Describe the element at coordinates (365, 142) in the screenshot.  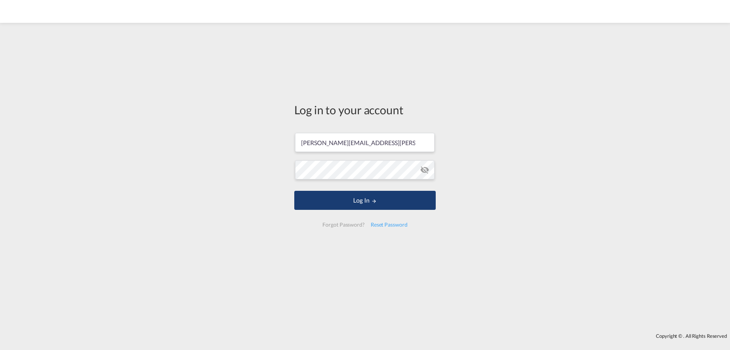
I see `input: Enter email/phone number` at that location.